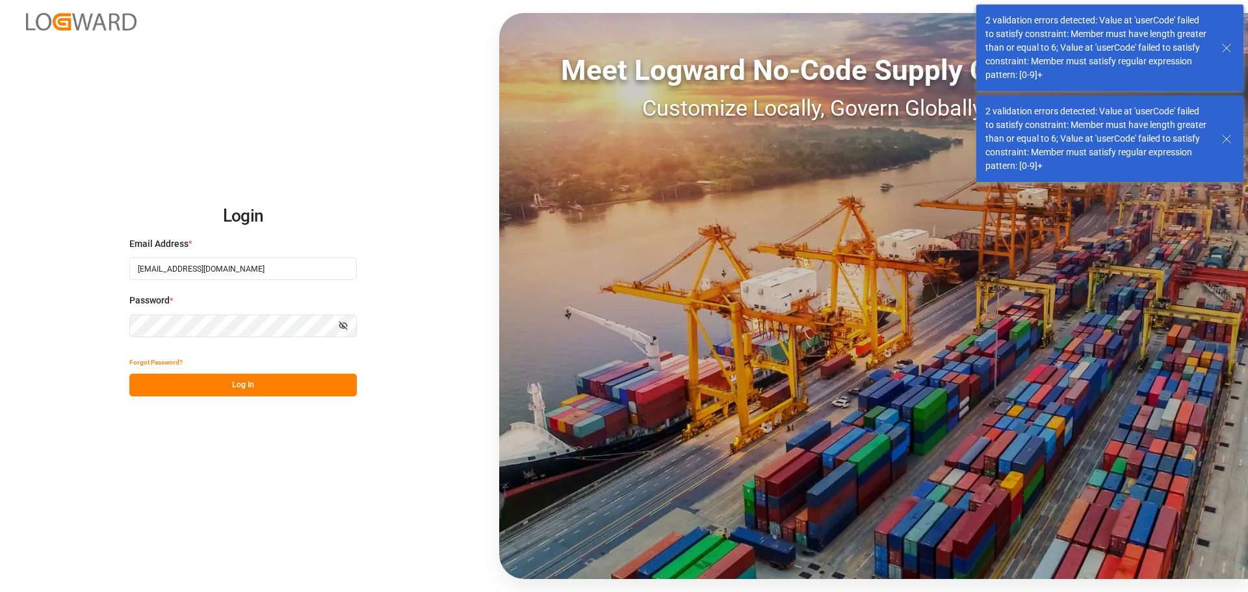 This screenshot has width=1248, height=592. What do you see at coordinates (243, 385) in the screenshot?
I see `button: Log In` at bounding box center [243, 385].